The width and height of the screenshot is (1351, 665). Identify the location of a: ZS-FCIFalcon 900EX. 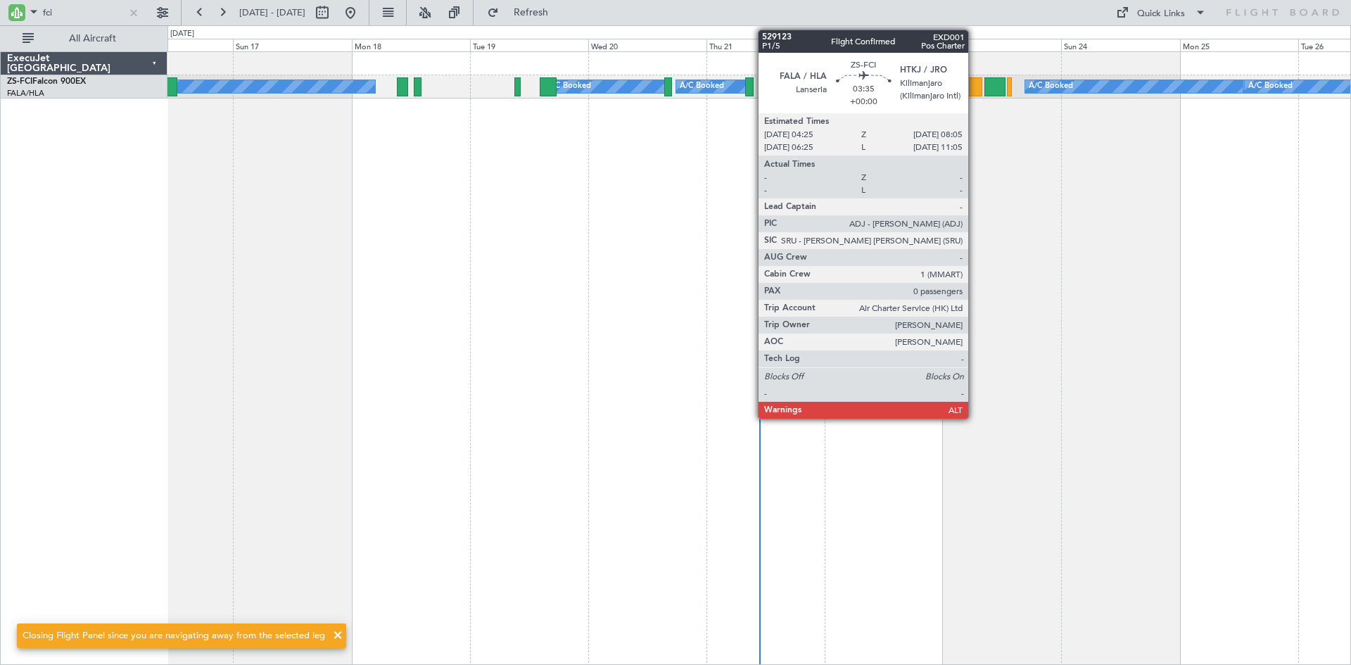
(46, 82).